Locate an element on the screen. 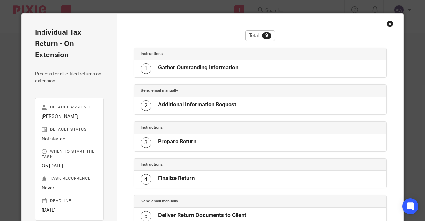 This screenshot has height=221, width=425. h4: Finalize Return is located at coordinates (176, 178).